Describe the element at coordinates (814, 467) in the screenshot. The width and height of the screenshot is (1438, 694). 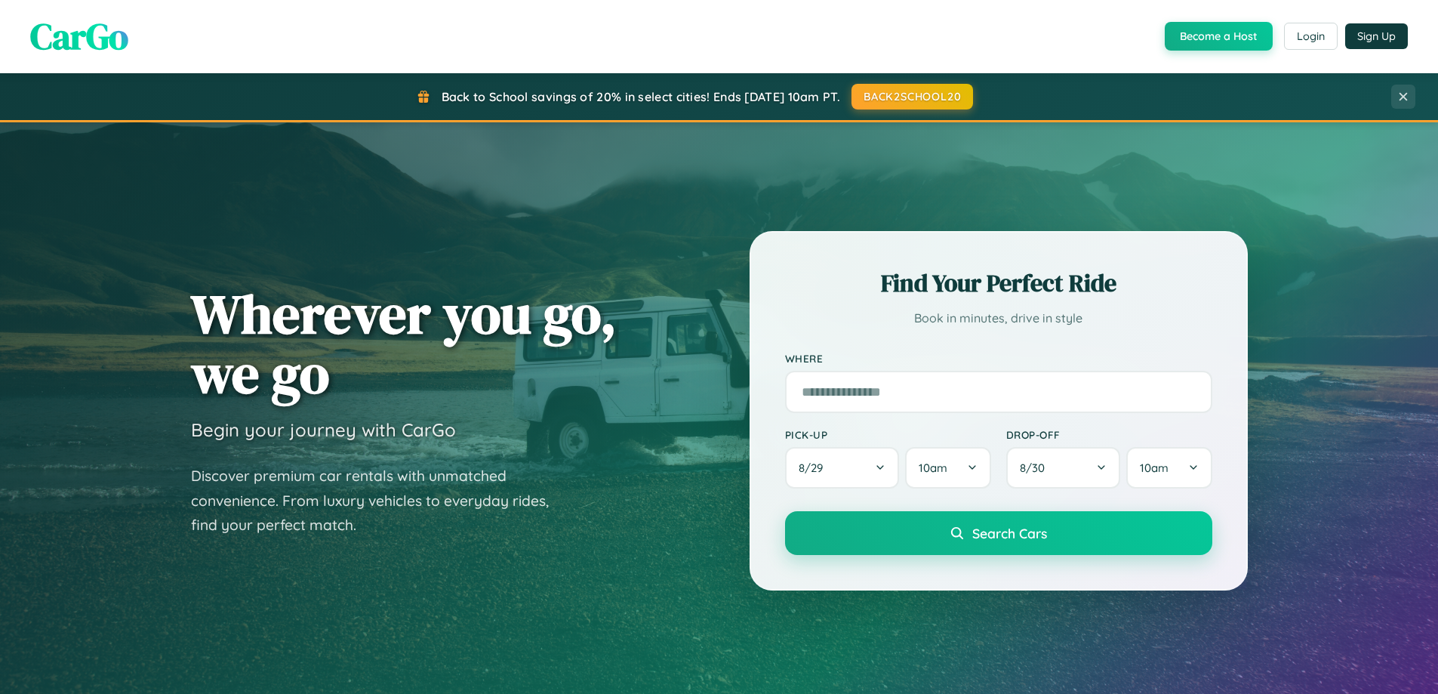
I see `span: 8 / 29` at that location.